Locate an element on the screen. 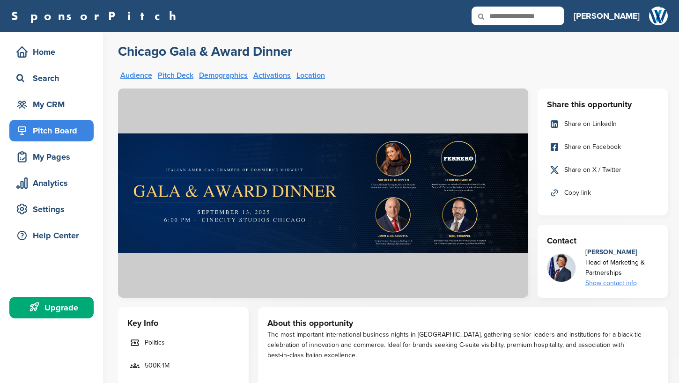  a: Home is located at coordinates (52, 52).